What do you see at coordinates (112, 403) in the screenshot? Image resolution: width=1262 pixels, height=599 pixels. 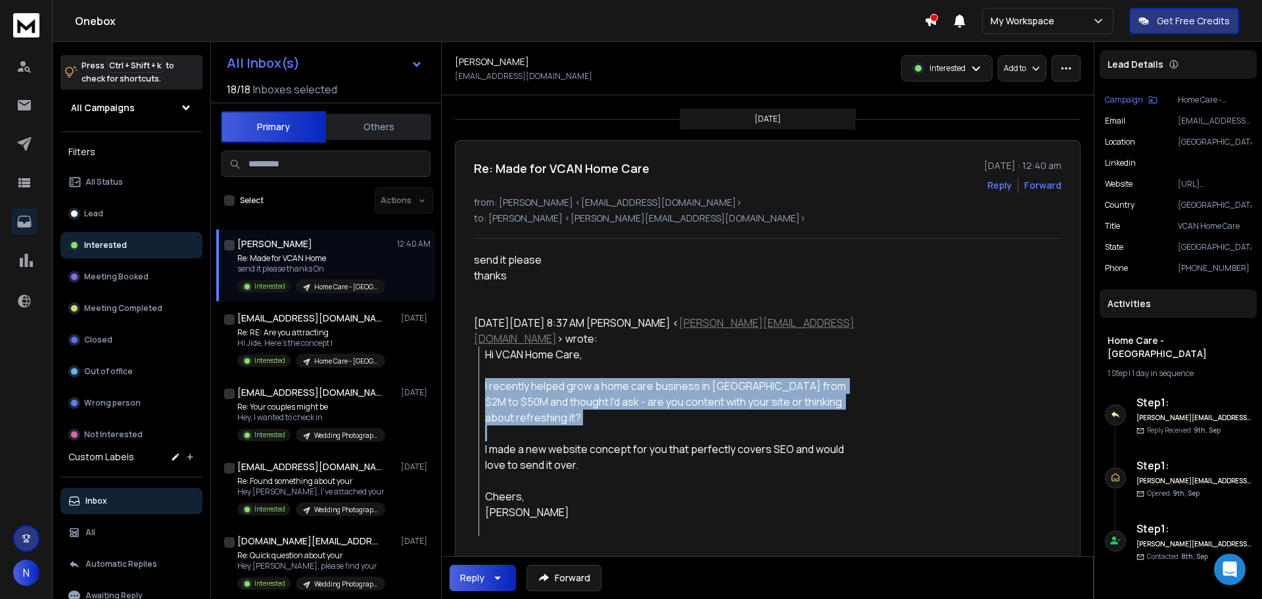 I see `p: Wrong person` at bounding box center [112, 403].